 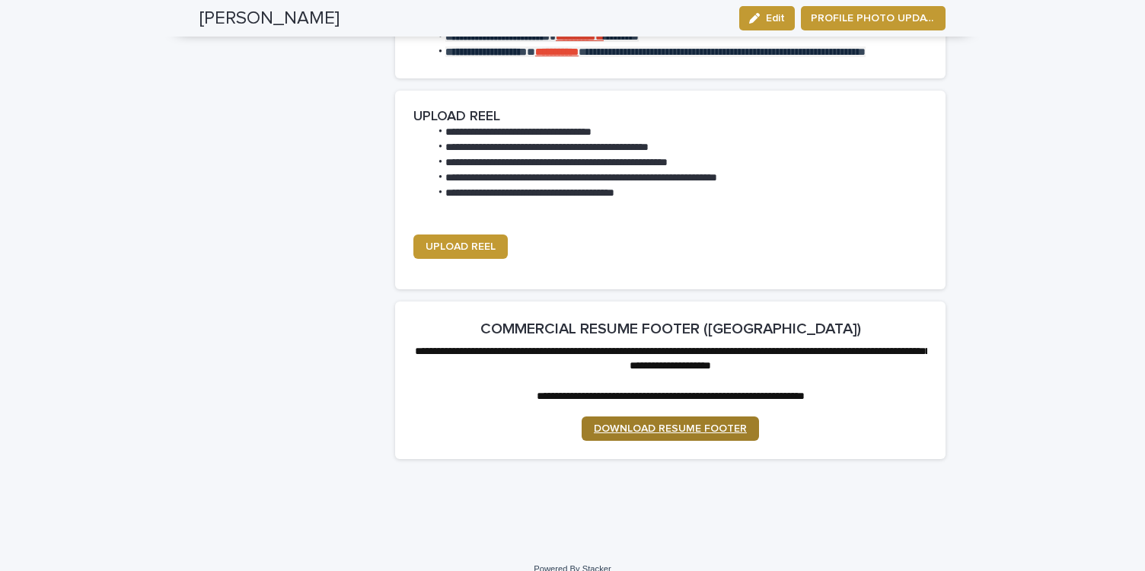 What do you see at coordinates (874, 18) in the screenshot?
I see `button: PROFILE PHOTO UPDATE` at bounding box center [874, 18].